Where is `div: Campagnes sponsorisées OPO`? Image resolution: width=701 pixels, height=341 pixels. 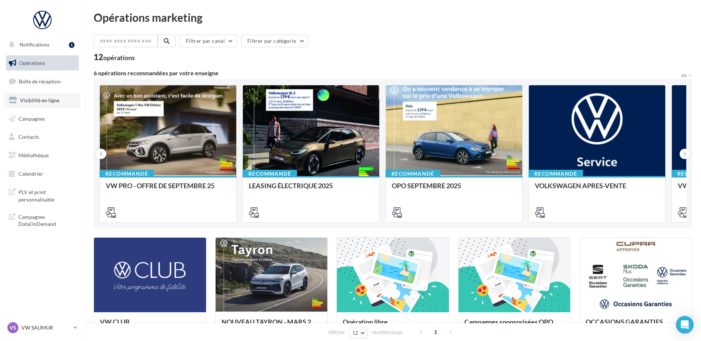 div: Campagnes sponsorisées OPO is located at coordinates (515, 325).